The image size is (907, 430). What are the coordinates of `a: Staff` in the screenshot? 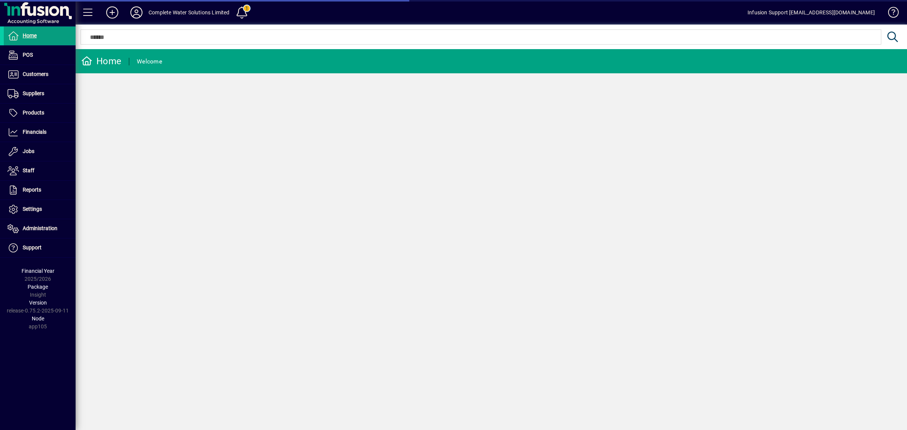 It's located at (40, 171).